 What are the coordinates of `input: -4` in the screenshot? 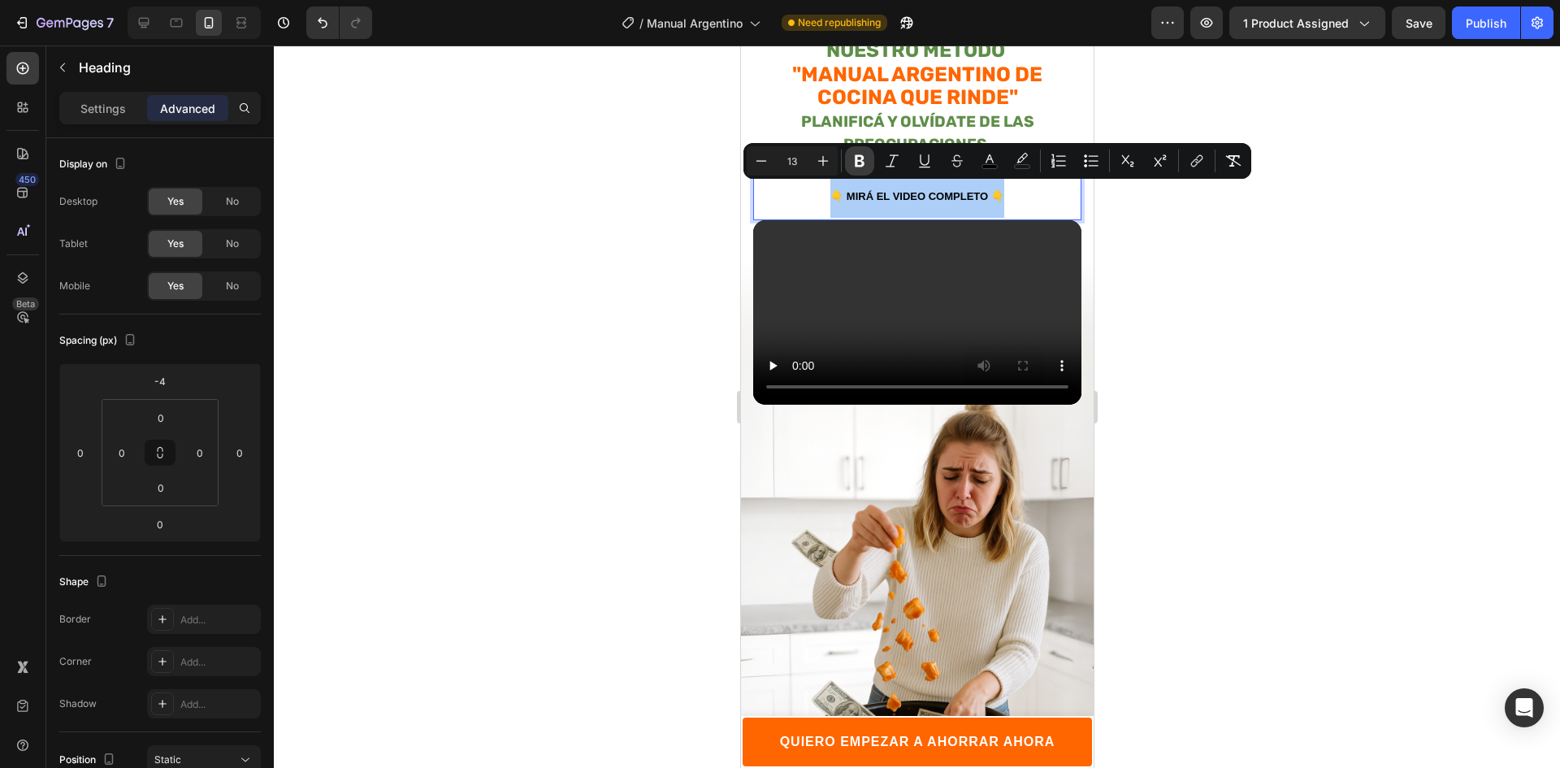 It's located at (160, 381).